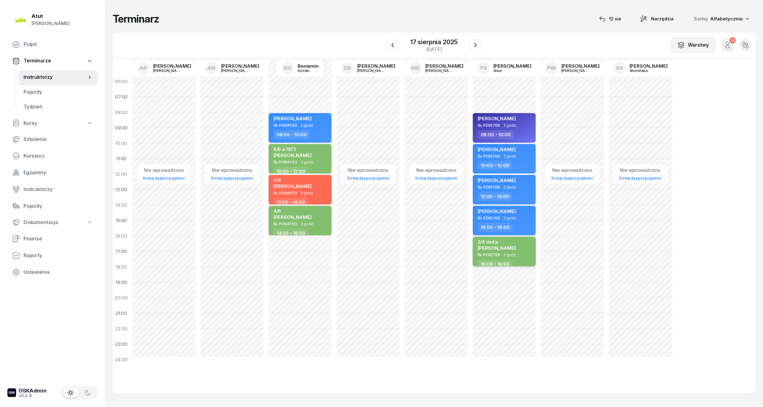 Image resolution: width=763 pixels, height=407 pixels. I want to click on div: 21:00, so click(121, 314).